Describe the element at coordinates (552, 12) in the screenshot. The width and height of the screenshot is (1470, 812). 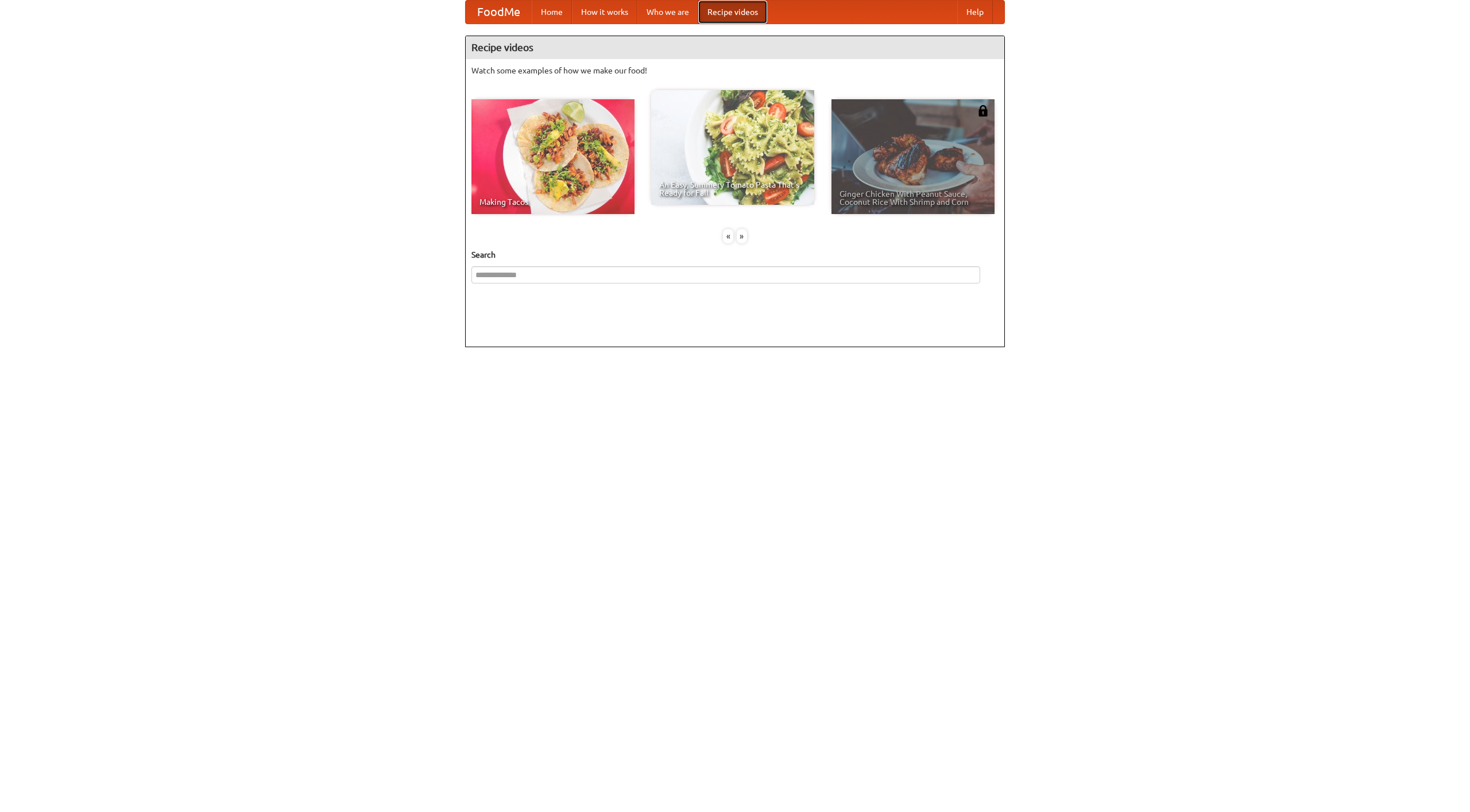
I see `a: Home` at that location.